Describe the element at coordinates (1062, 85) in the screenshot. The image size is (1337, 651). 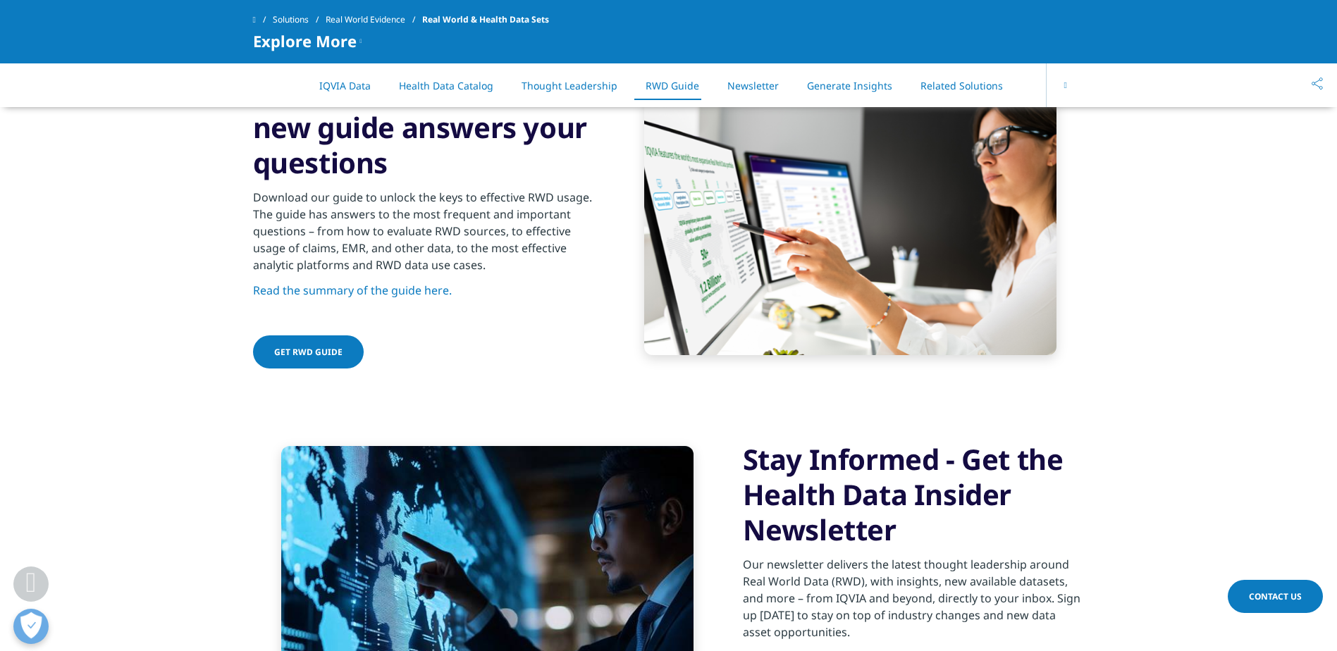
I see `a: Explore More` at that location.